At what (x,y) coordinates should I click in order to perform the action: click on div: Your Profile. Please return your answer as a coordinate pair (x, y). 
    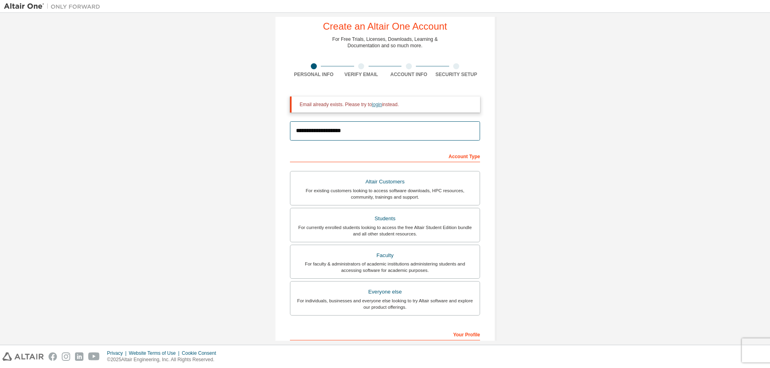
    Looking at the image, I should click on (385, 334).